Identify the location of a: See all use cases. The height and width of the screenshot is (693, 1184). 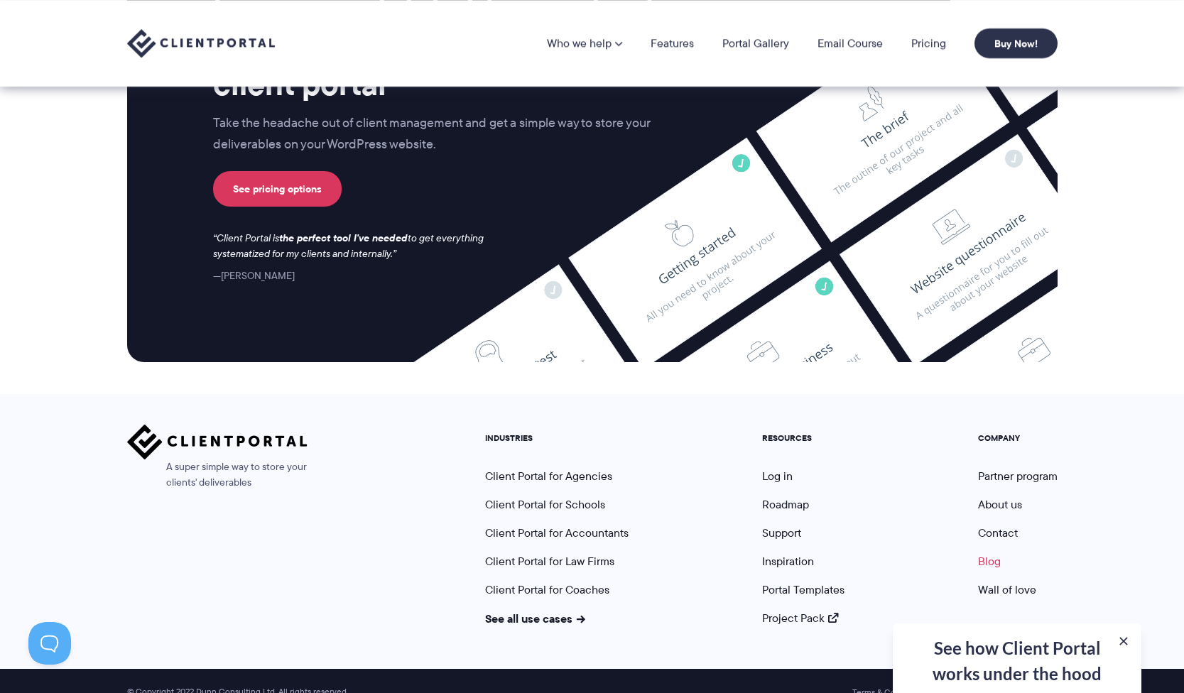
(535, 619).